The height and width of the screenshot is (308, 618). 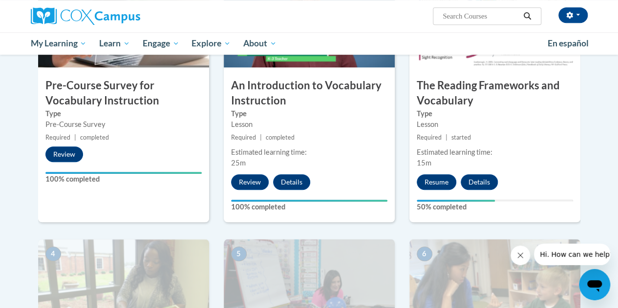 I want to click on span: Explore, so click(x=211, y=44).